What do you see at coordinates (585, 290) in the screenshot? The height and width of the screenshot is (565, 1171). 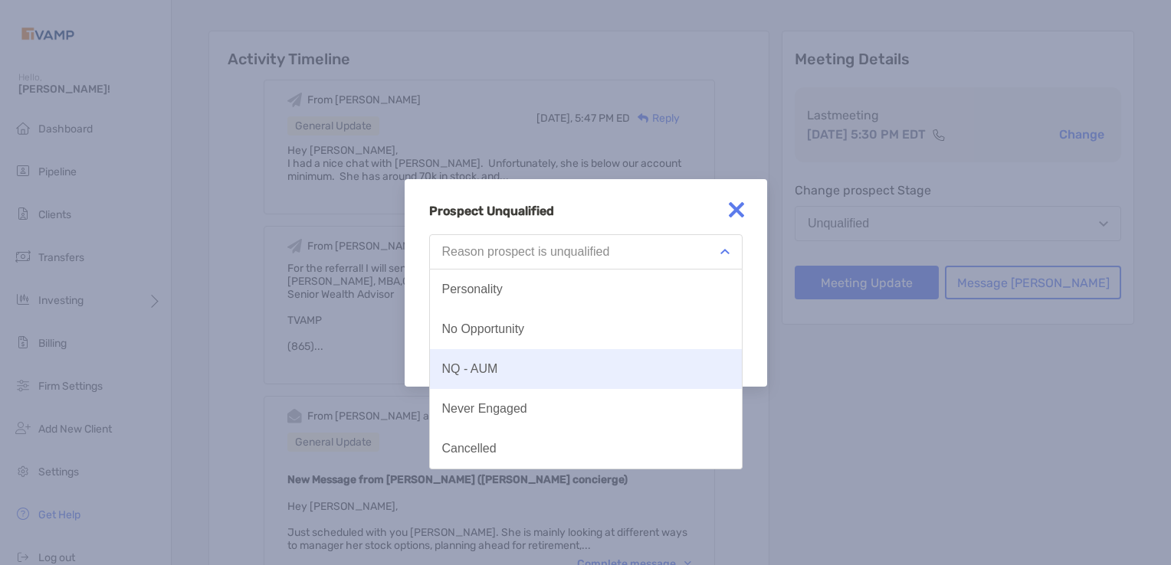 I see `button: Personality` at bounding box center [585, 290].